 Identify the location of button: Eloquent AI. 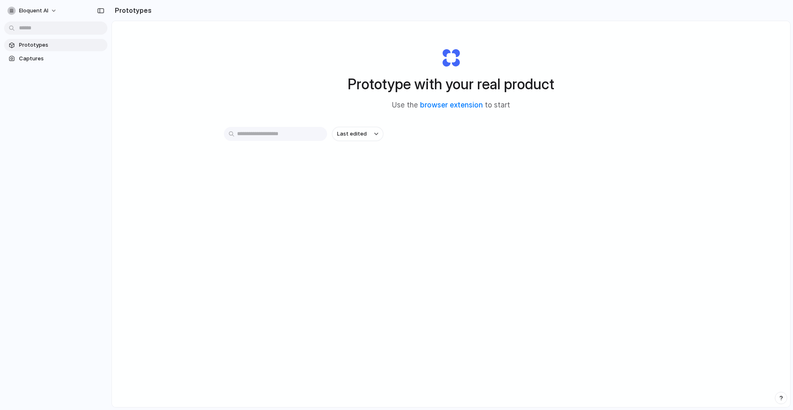
(33, 11).